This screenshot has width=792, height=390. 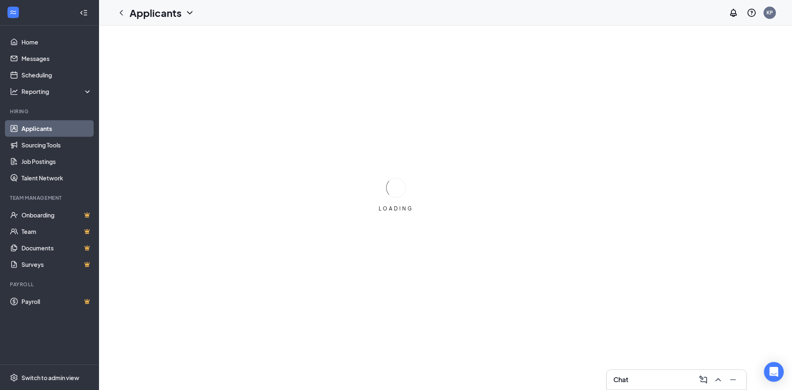 I want to click on a: PayrollCrown, so click(x=56, y=302).